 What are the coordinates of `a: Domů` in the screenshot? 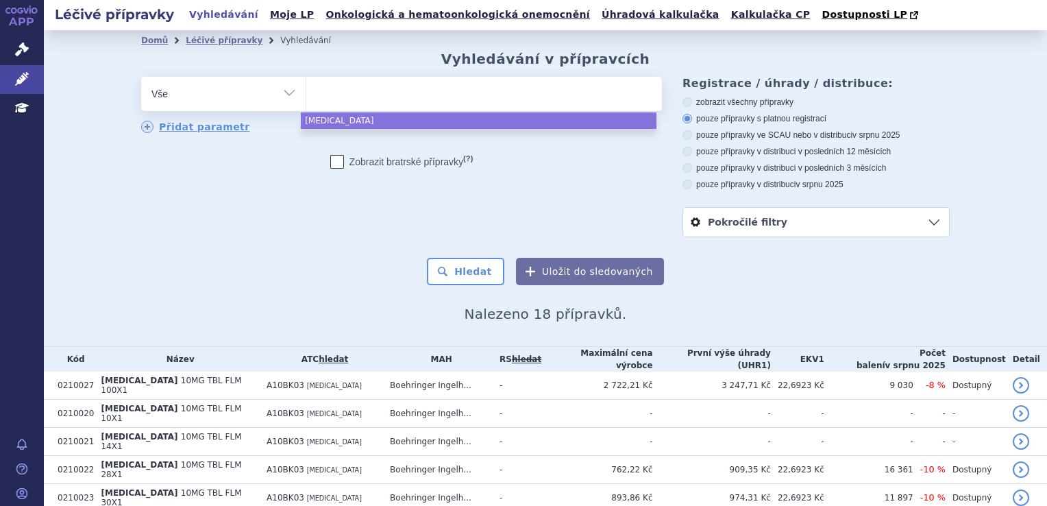 It's located at (154, 40).